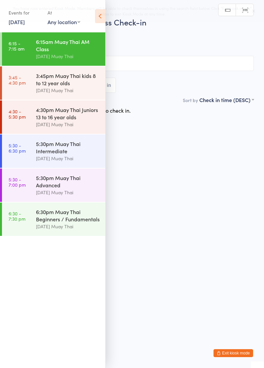 The image size is (264, 368). What do you see at coordinates (132, 11) in the screenshot?
I see `div: You have now entered Kiosk Mode. Members will be able to check themselves in using the search fie...` at bounding box center [132, 11].